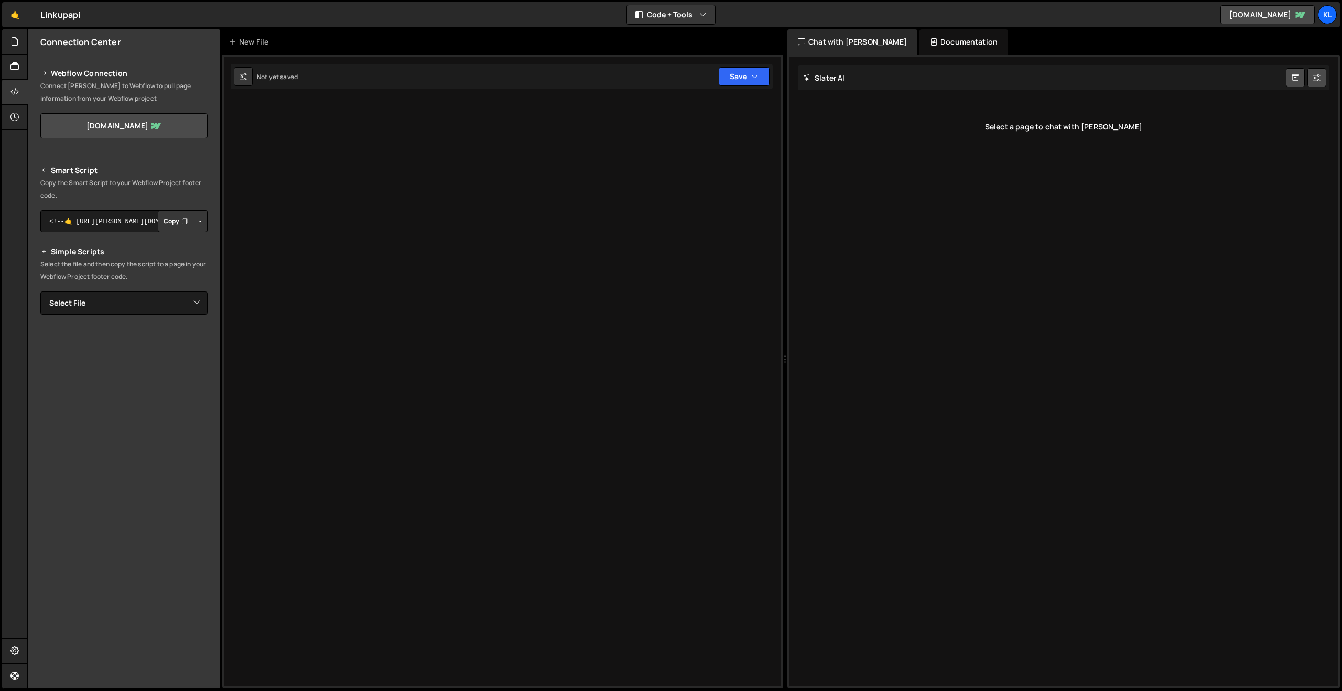  I want to click on h2: Smart Script, so click(124, 170).